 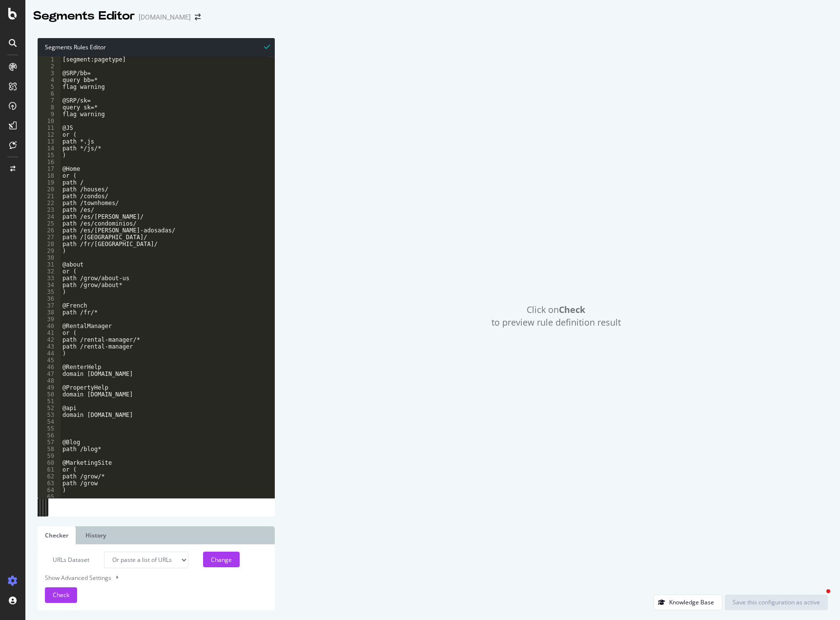 I want to click on div: 7, so click(x=49, y=101).